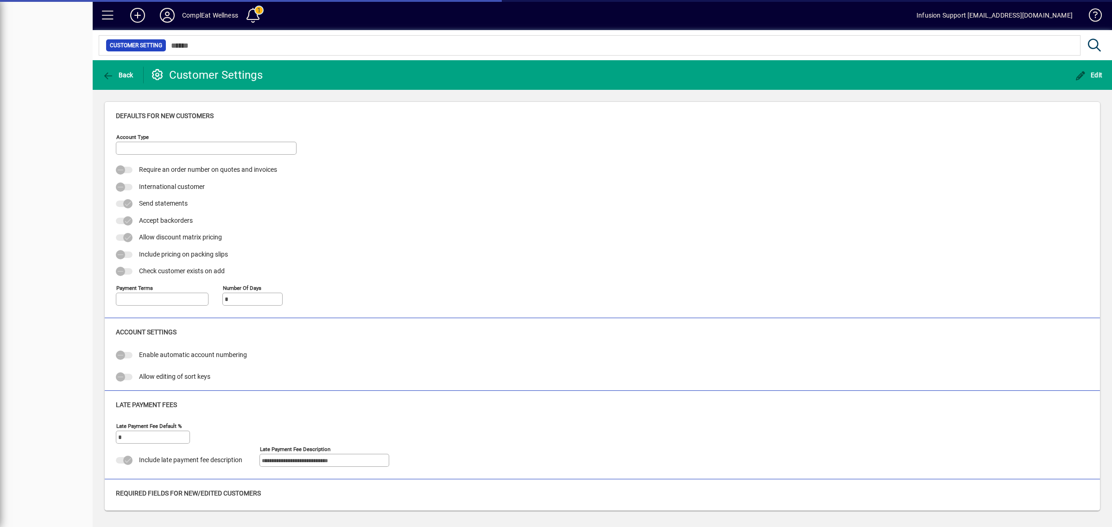  What do you see at coordinates (118, 75) in the screenshot?
I see `span: Back` at bounding box center [118, 75].